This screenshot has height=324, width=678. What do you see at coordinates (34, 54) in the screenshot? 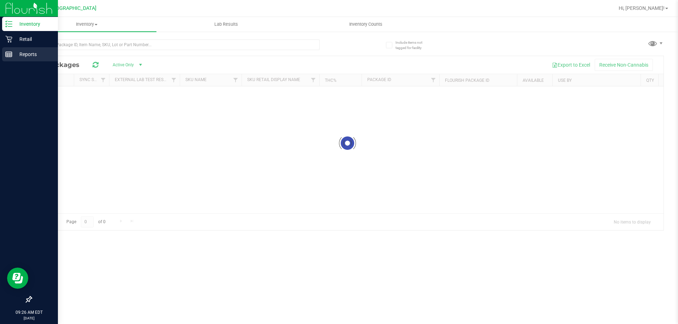
I see `p: Reports` at bounding box center [34, 54].